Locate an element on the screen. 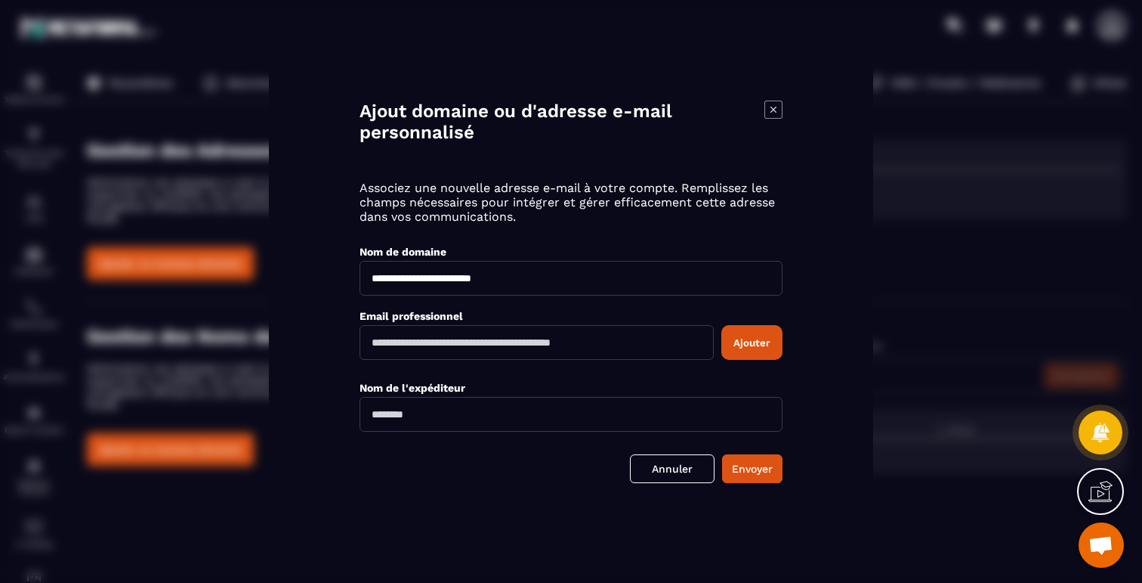 Image resolution: width=1142 pixels, height=583 pixels. label: Nom de l'expéditeur is located at coordinates (413, 388).